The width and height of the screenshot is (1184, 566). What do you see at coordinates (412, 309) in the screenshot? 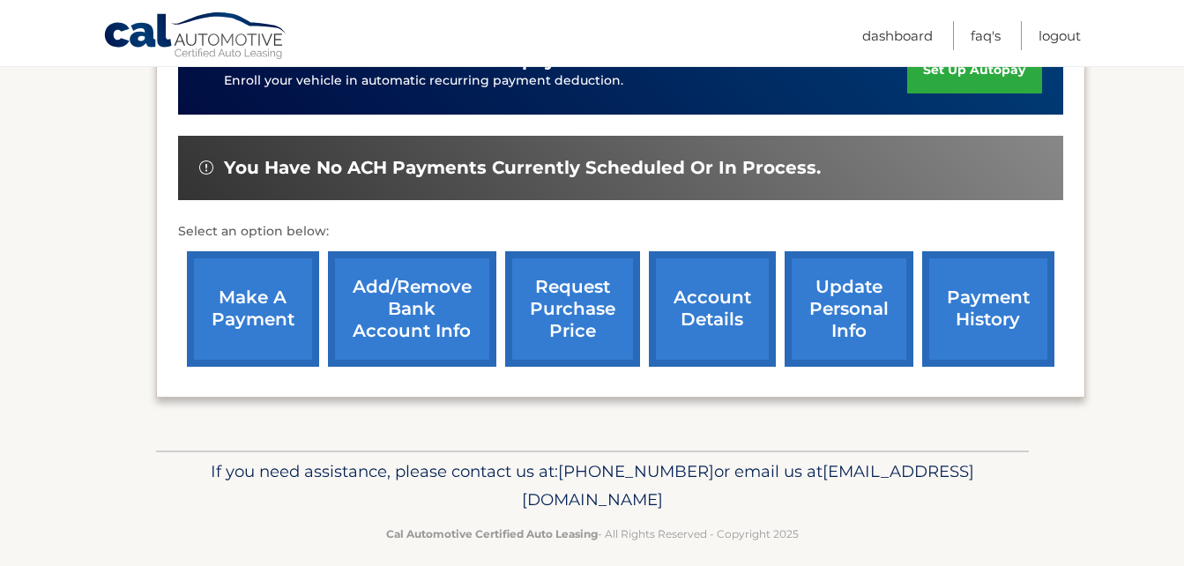
I see `a: Add/Remove bank account info` at bounding box center [412, 309].